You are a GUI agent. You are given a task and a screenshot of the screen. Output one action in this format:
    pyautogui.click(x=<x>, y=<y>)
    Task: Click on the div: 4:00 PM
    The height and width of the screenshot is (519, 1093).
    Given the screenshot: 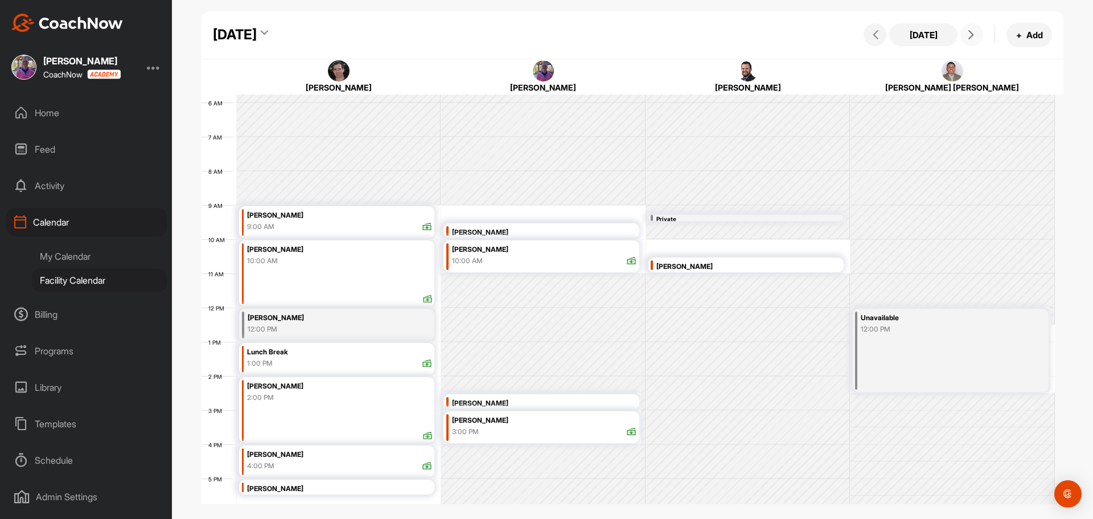 What is the action you would take?
    pyautogui.click(x=261, y=466)
    